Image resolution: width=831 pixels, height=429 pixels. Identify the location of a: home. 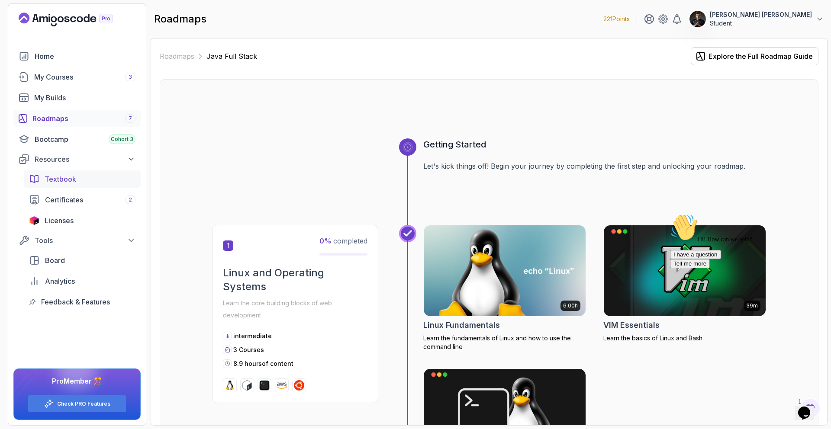
(77, 56).